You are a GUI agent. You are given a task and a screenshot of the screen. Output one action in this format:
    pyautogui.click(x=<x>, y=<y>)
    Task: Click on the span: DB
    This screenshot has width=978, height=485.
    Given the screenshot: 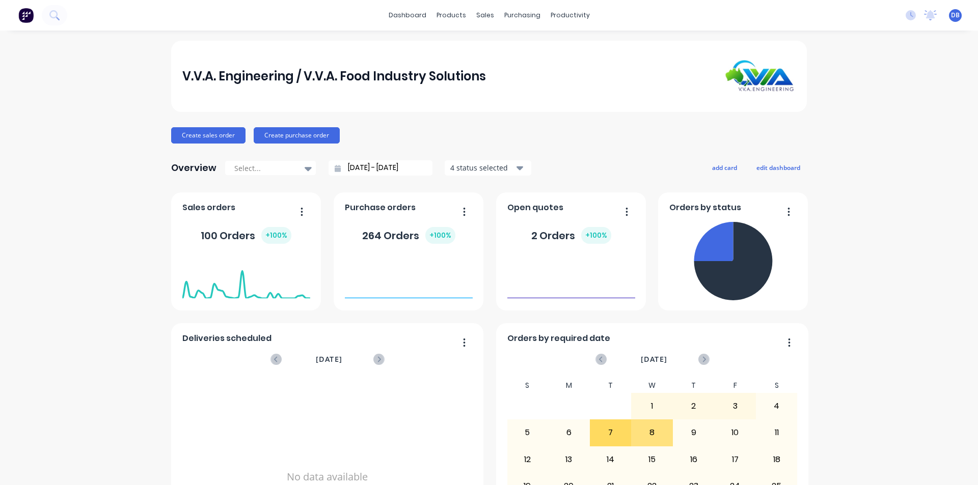 What is the action you would take?
    pyautogui.click(x=955, y=15)
    